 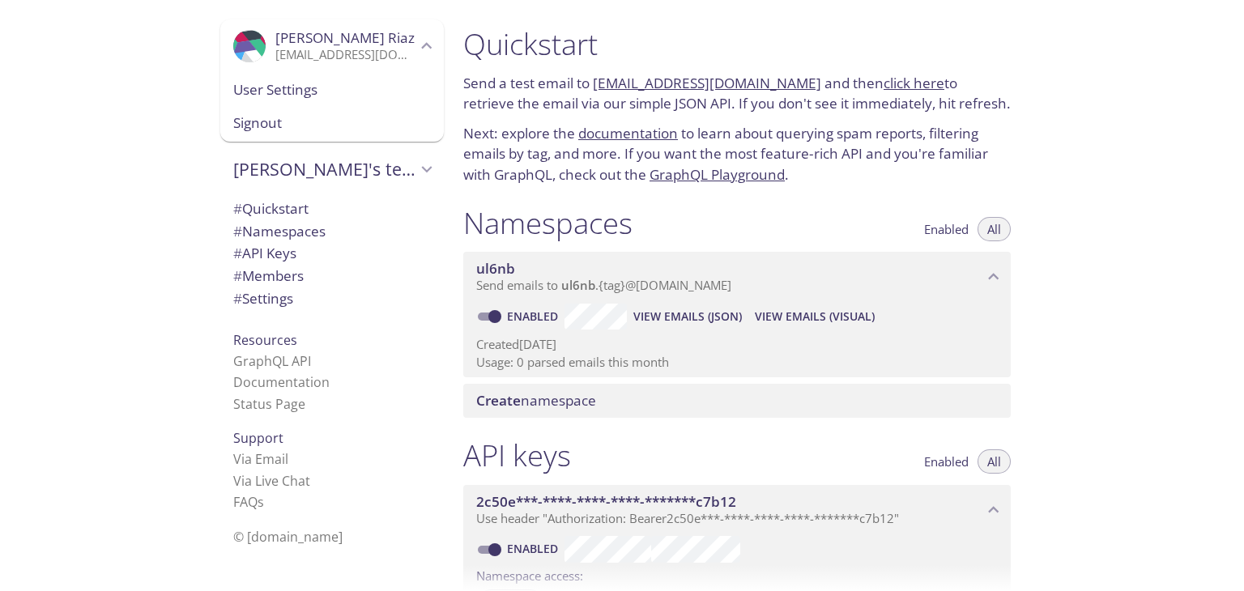 I want to click on p: Next: explore the to learn about querying spam reports, filtering emails by tag, and more. If you..., so click(x=737, y=154).